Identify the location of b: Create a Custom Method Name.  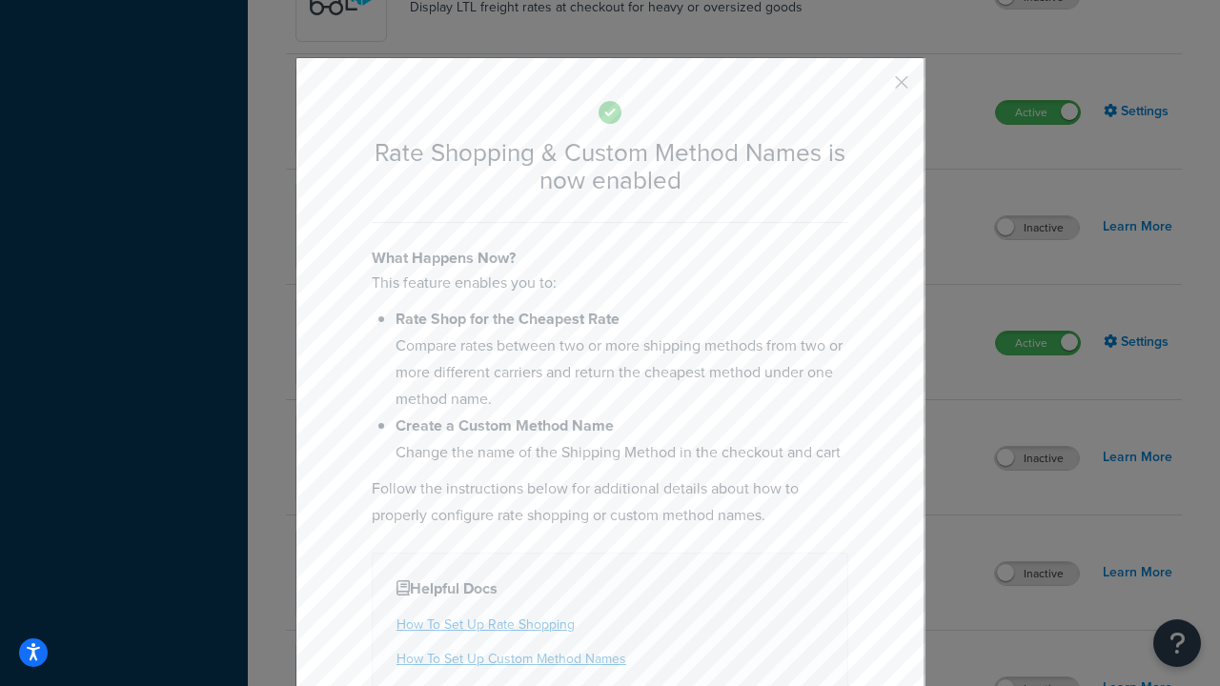
(504, 425).